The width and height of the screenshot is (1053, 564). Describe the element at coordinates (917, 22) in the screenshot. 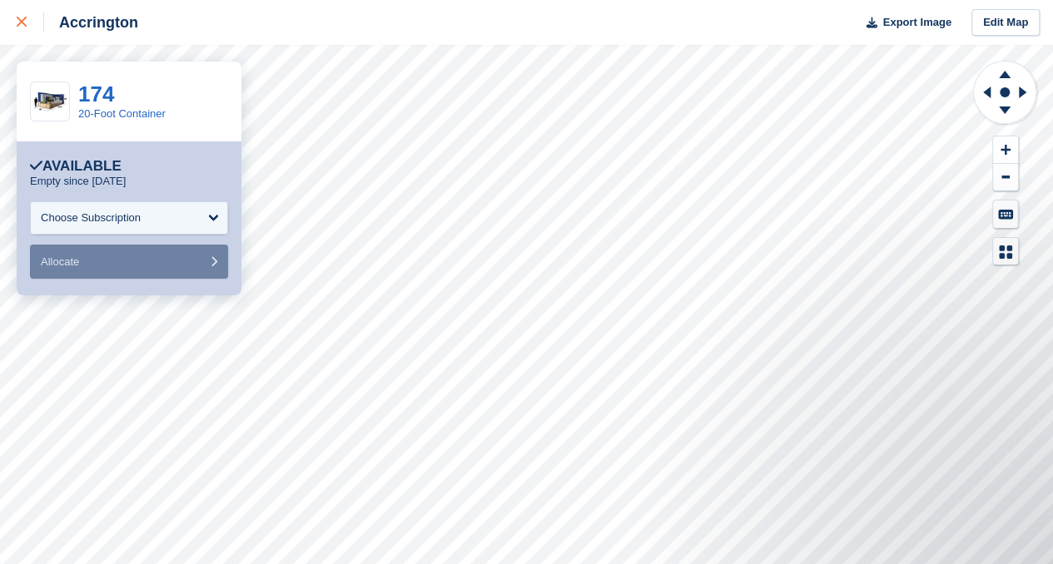

I see `span: Export Image` at that location.